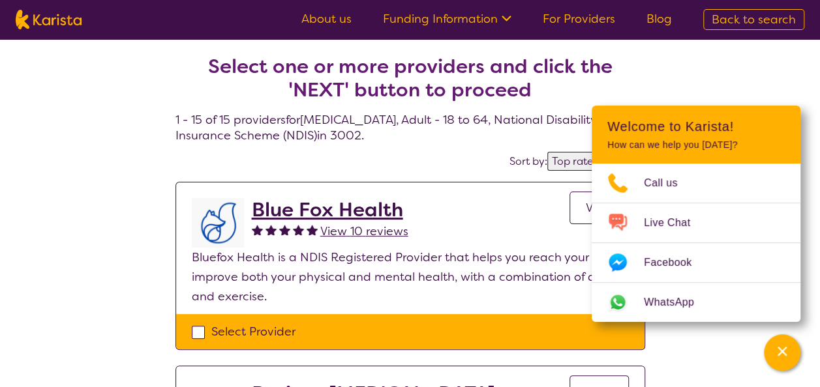  Describe the element at coordinates (218, 223) in the screenshot. I see `img: lyehhyr6avbivpacwqcf.png` at that location.